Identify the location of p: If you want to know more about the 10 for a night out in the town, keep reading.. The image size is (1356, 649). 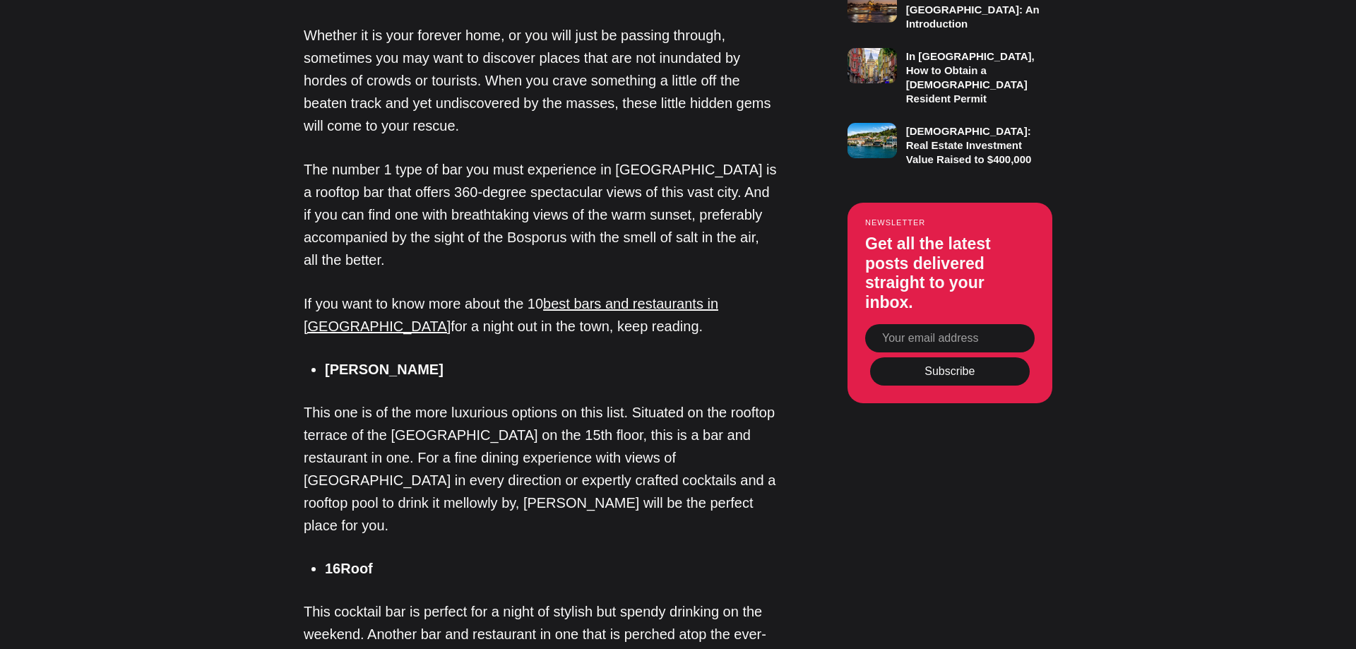
(540, 315).